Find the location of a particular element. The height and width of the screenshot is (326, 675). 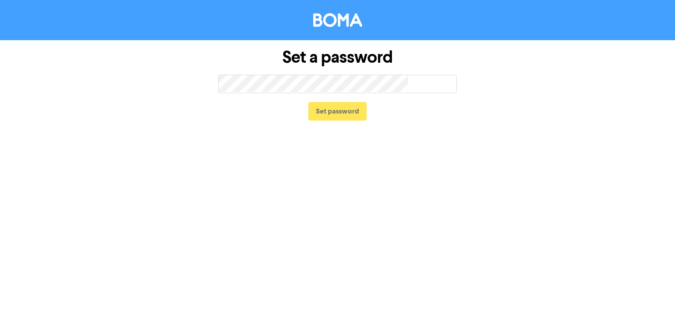

span: too short is located at coordinates (421, 84).